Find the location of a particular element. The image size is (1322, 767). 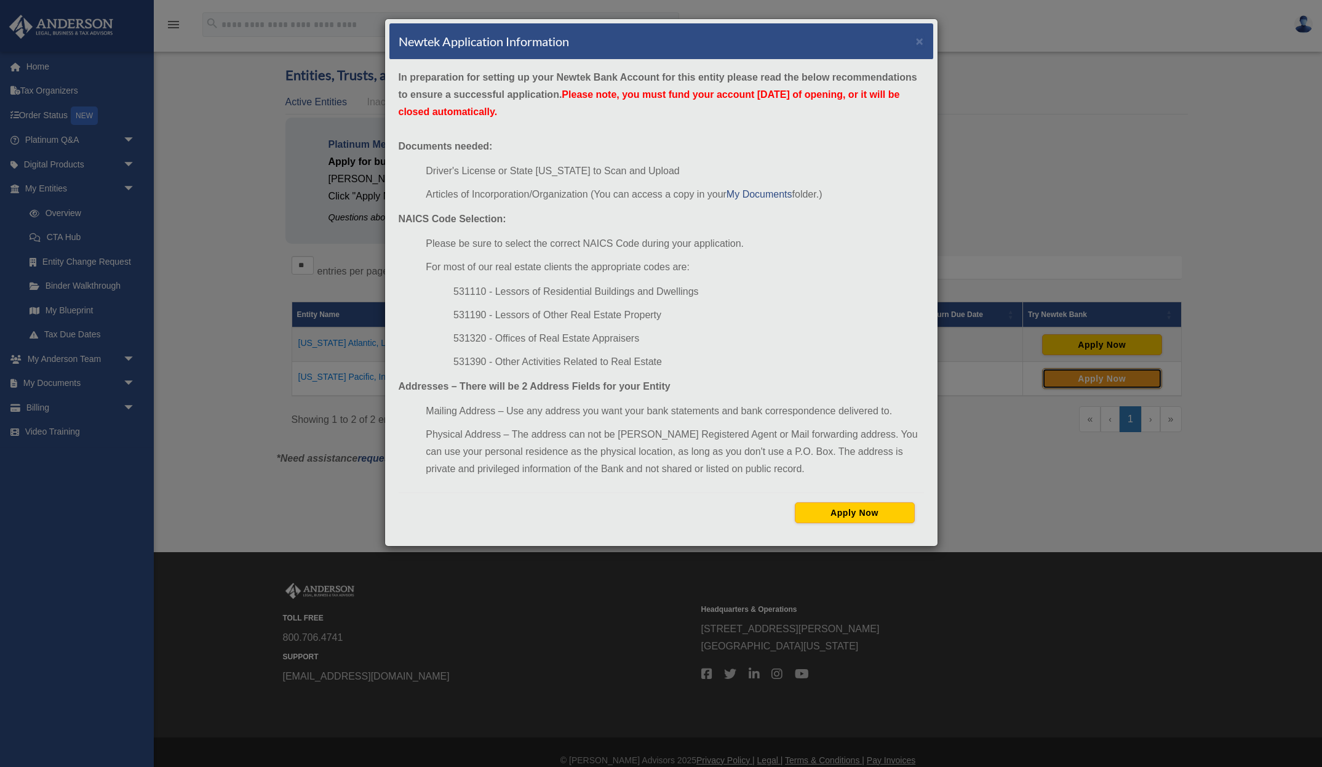

li: Mailing Address – Use any address you want your bank statements and bank correspondence delivered... is located at coordinates (674, 411).